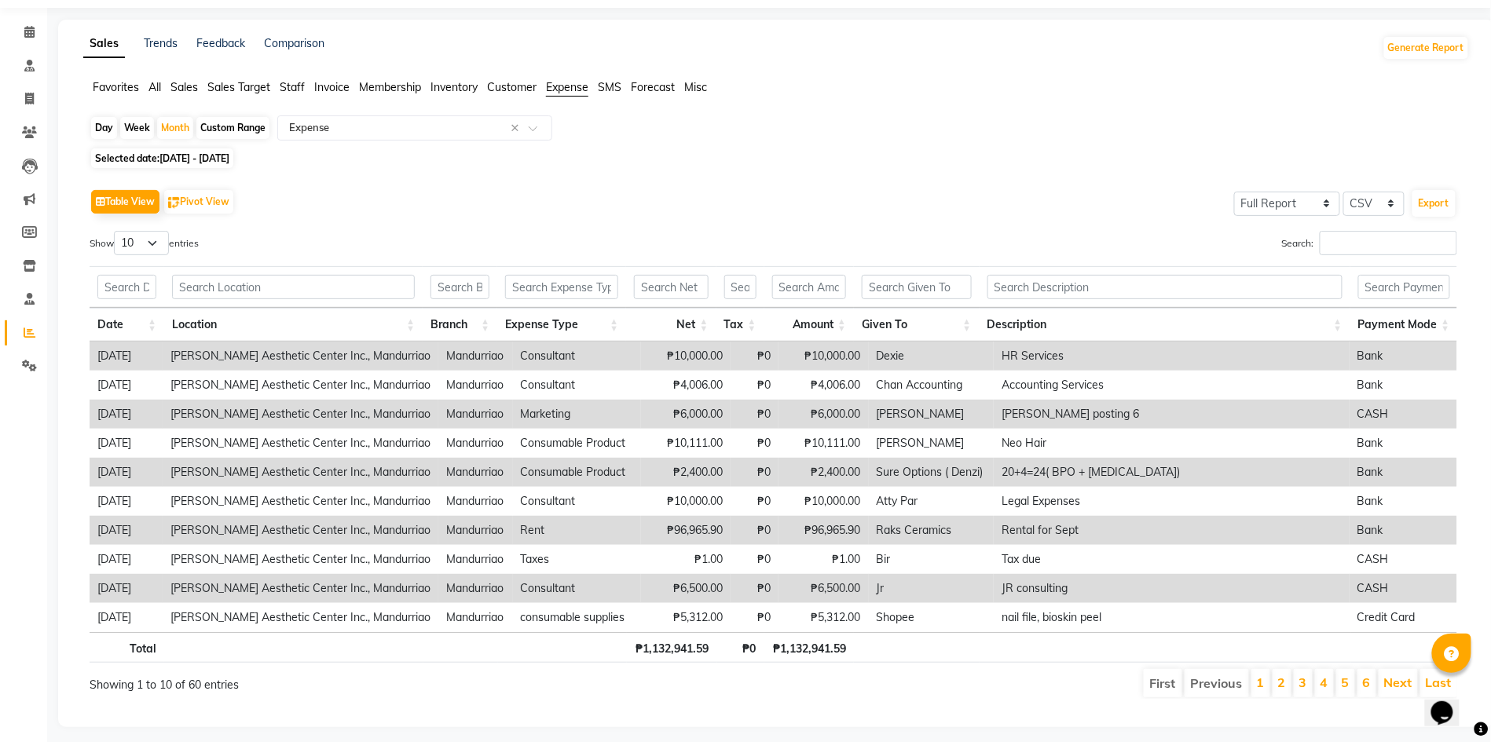  What do you see at coordinates (686, 443) in the screenshot?
I see `td: ₱10,111.00` at bounding box center [686, 443].